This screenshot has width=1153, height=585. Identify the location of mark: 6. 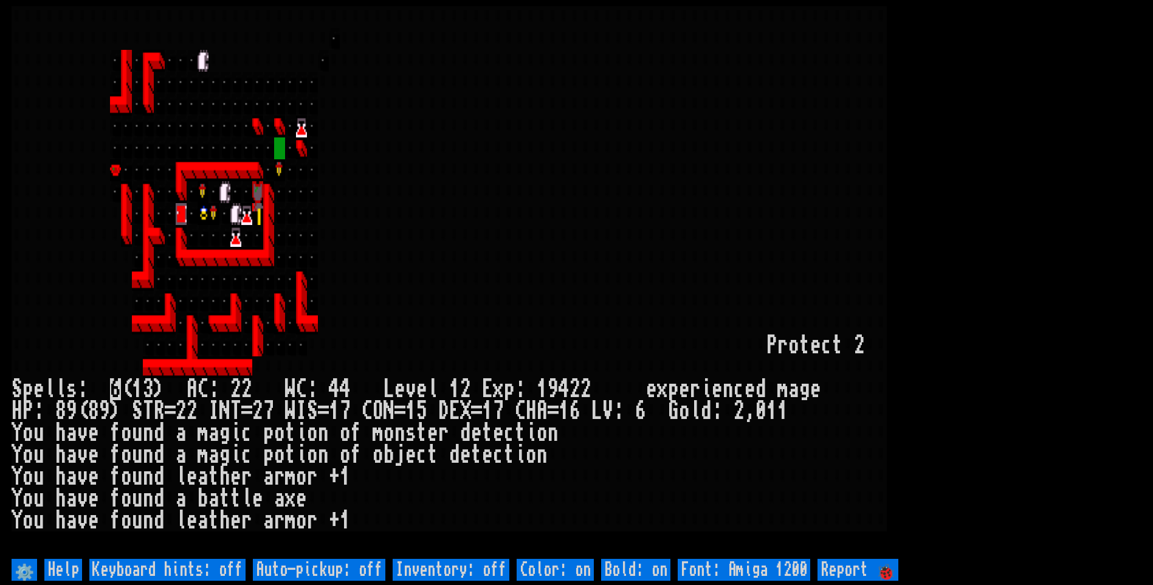
(116, 389).